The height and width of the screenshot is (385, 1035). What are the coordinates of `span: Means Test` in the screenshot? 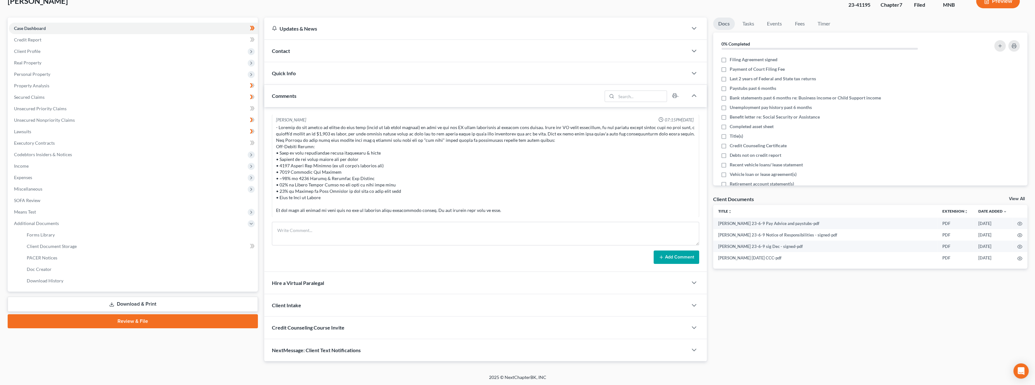 It's located at (25, 211).